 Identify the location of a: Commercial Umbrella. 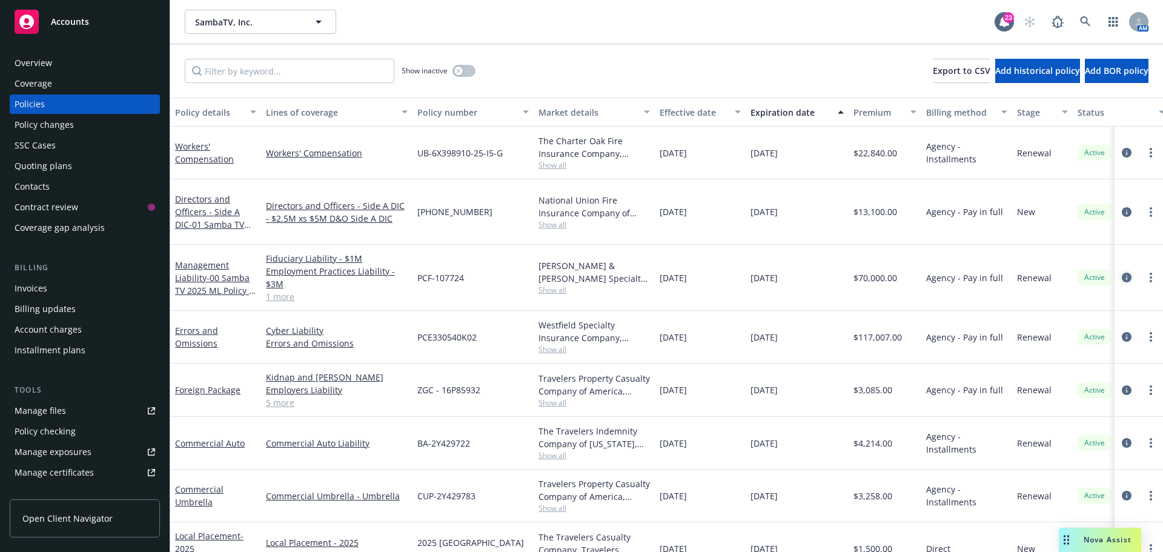
(199, 495).